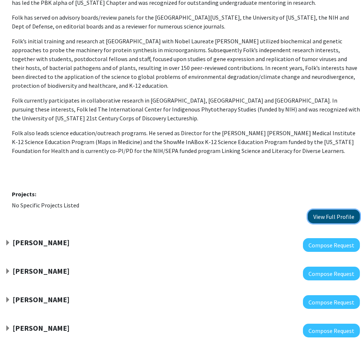 The image size is (361, 340). What do you see at coordinates (334, 216) in the screenshot?
I see `button: View Full Profile` at bounding box center [334, 216].